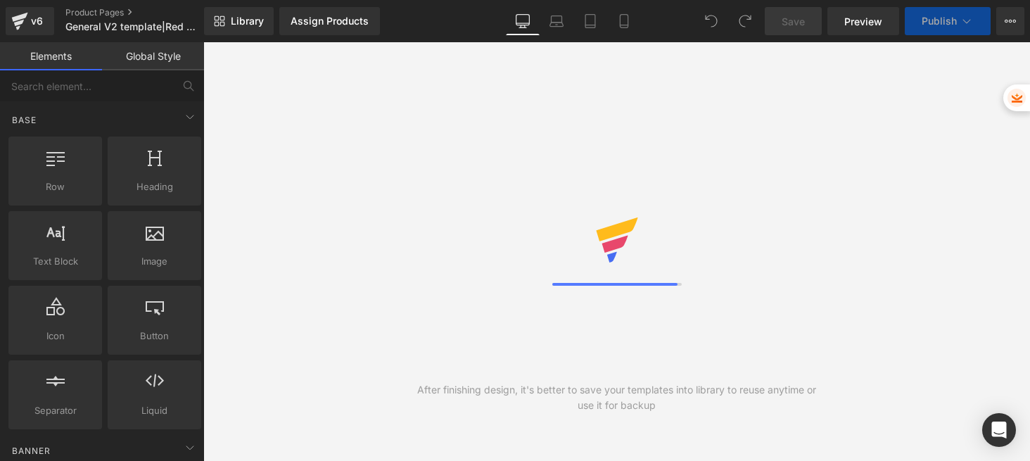 The image size is (1030, 461). What do you see at coordinates (863, 21) in the screenshot?
I see `span: Preview` at bounding box center [863, 21].